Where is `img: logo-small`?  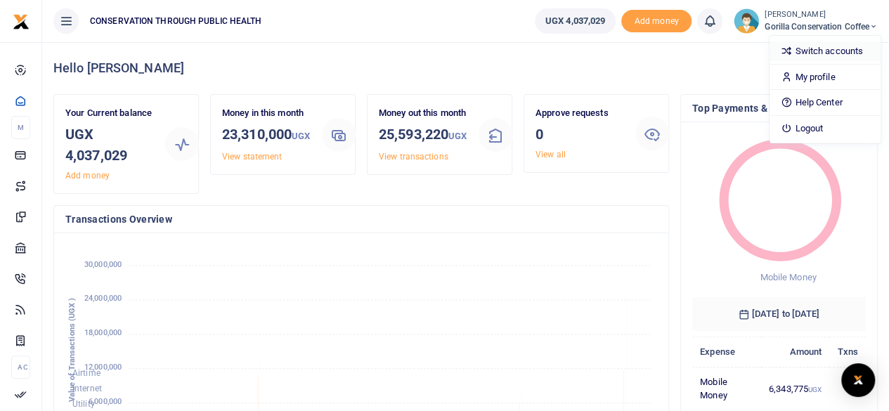 img: logo-small is located at coordinates (21, 22).